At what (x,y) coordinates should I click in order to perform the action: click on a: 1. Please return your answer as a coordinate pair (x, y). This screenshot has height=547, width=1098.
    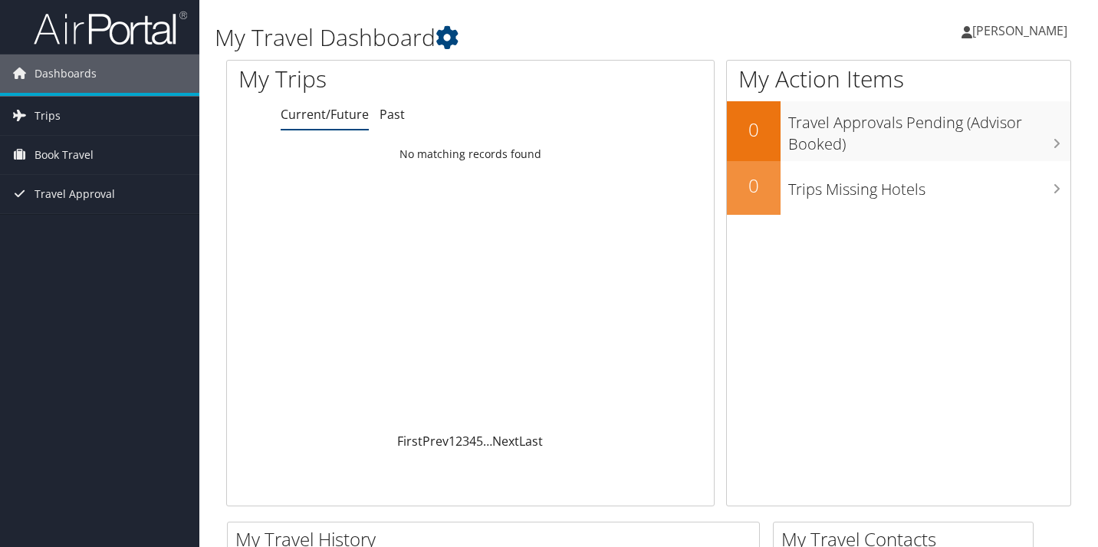
    Looking at the image, I should click on (452, 441).